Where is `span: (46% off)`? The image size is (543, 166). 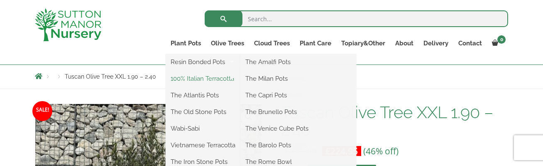 span: (46% off) is located at coordinates (381, 151).